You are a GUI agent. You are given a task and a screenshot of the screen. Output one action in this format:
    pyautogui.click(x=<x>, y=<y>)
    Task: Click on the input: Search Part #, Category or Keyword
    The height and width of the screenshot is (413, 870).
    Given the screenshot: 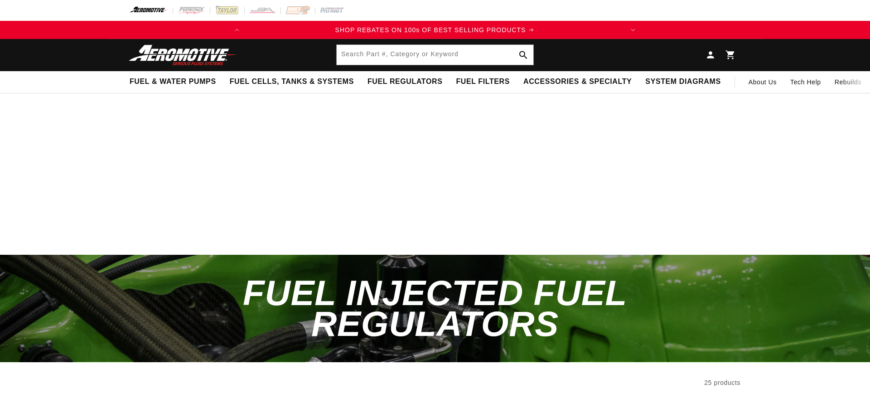 What is the action you would take?
    pyautogui.click(x=435, y=55)
    